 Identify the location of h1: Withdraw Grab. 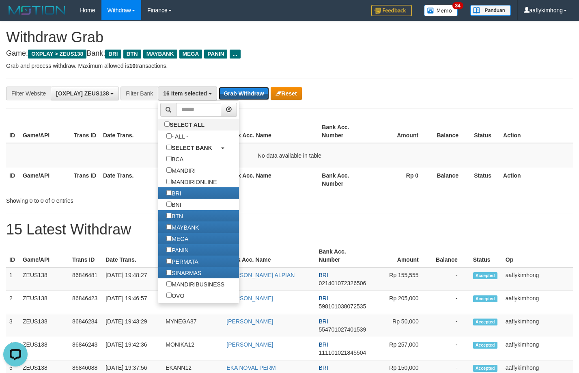
(289, 37).